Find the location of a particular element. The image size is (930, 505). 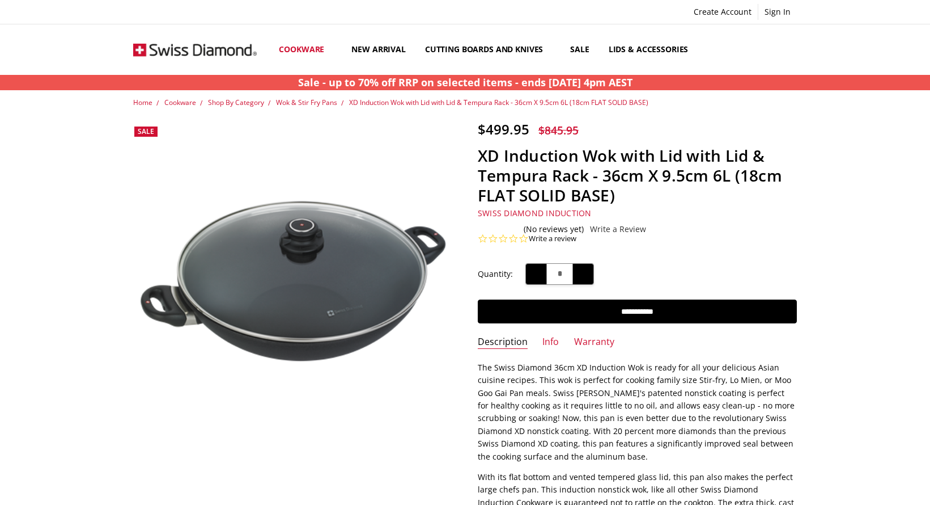

a: Sale is located at coordinates (579, 49).